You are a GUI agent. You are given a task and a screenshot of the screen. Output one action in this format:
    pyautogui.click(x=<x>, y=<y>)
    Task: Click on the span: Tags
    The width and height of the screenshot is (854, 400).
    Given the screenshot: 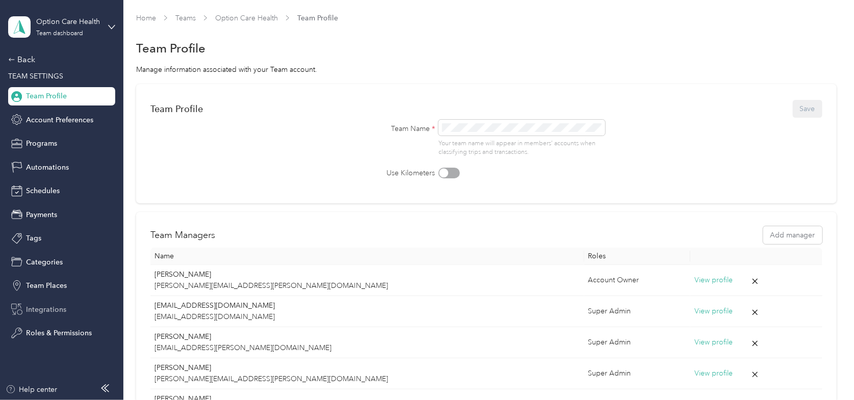 What is the action you would take?
    pyautogui.click(x=34, y=238)
    